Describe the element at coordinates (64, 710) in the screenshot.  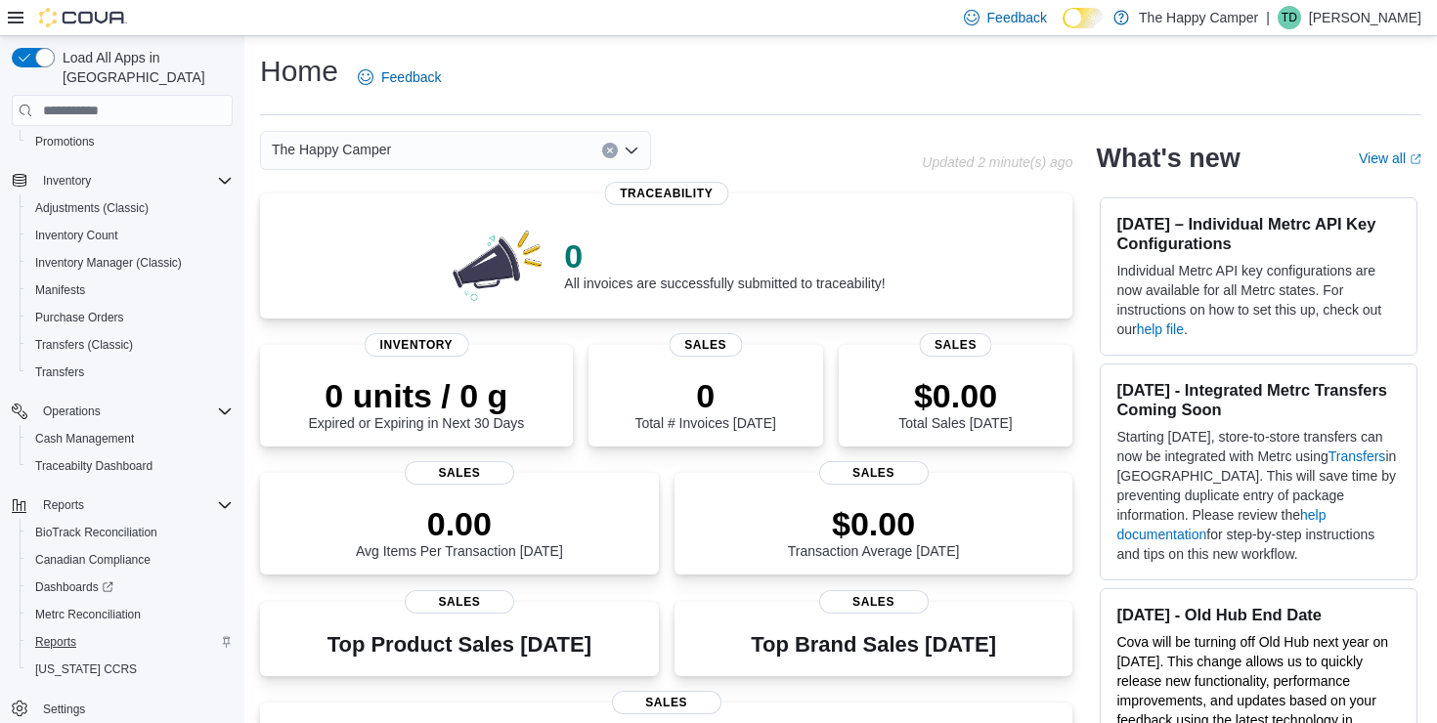
I see `a: Settings` at that location.